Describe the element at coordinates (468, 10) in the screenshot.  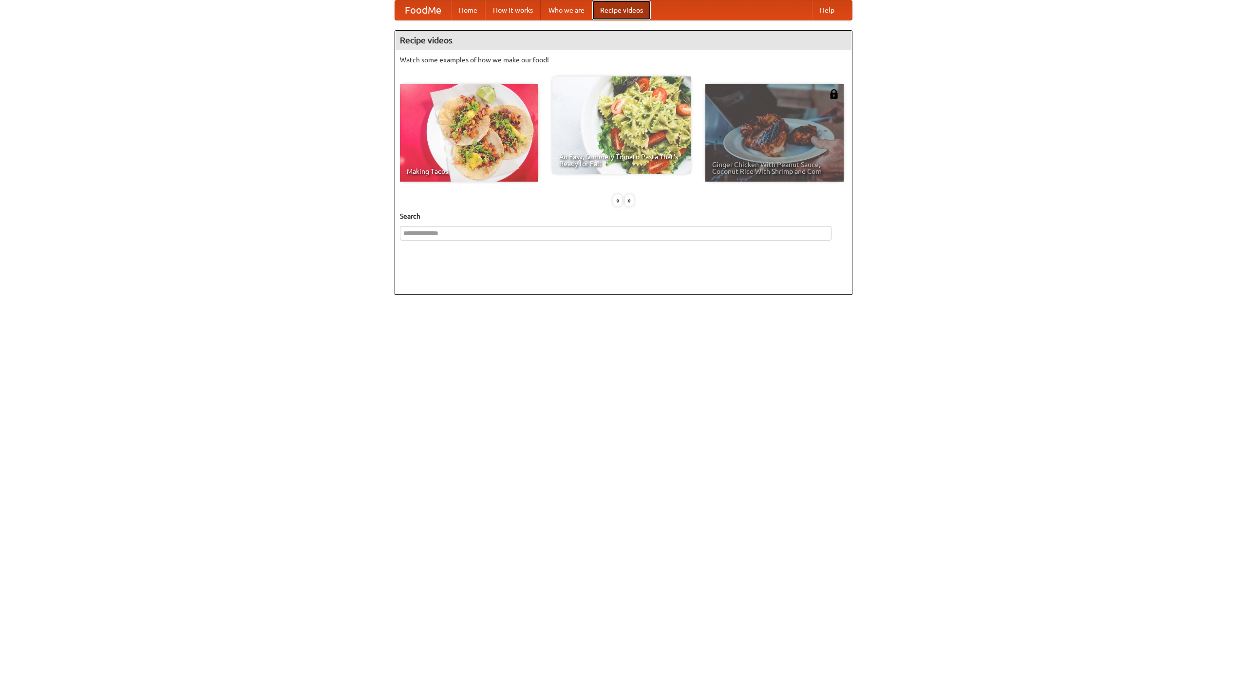
I see `a: Home` at that location.